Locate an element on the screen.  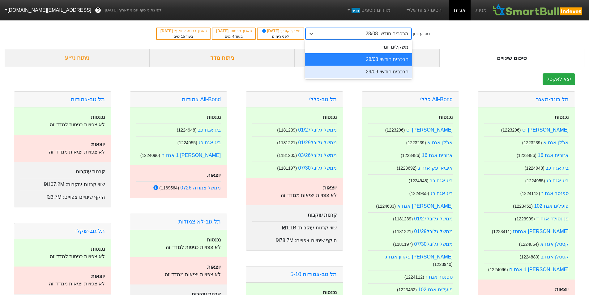
a: ספנסר אגח ז is located at coordinates (555, 193).